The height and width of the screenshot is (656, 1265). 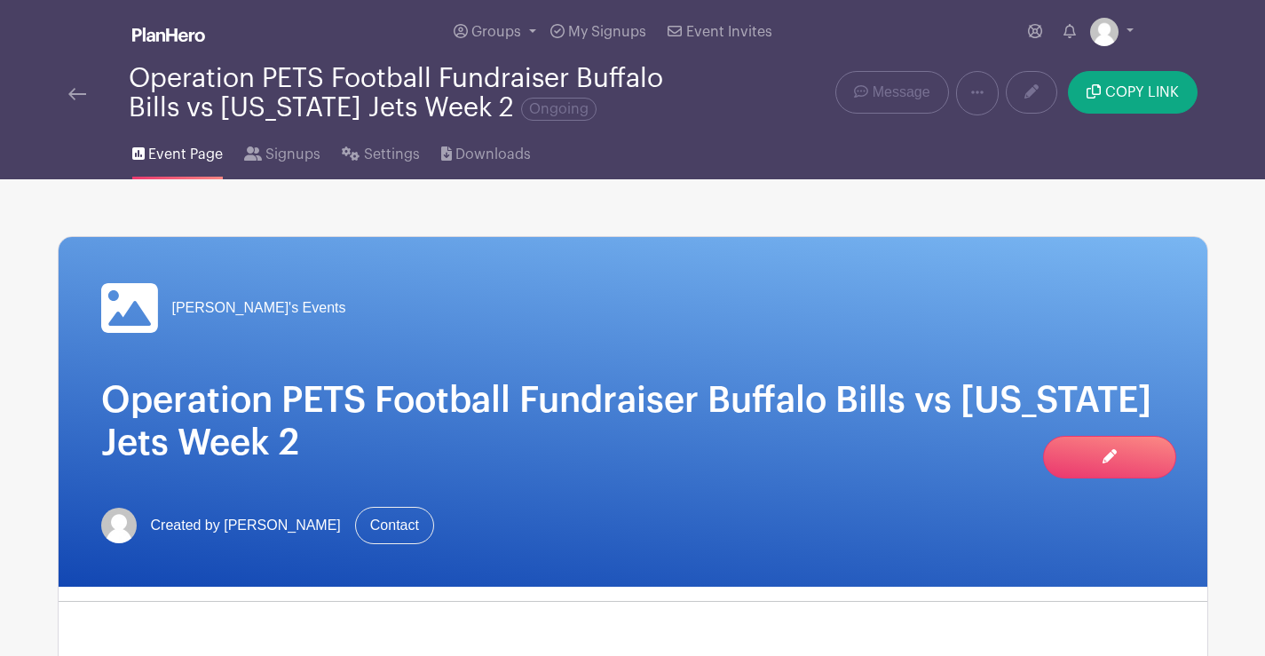 I want to click on span: Message, so click(x=901, y=92).